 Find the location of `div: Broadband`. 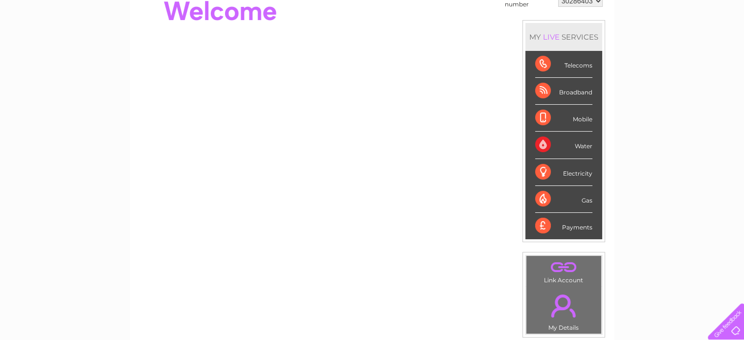

div: Broadband is located at coordinates (563, 91).